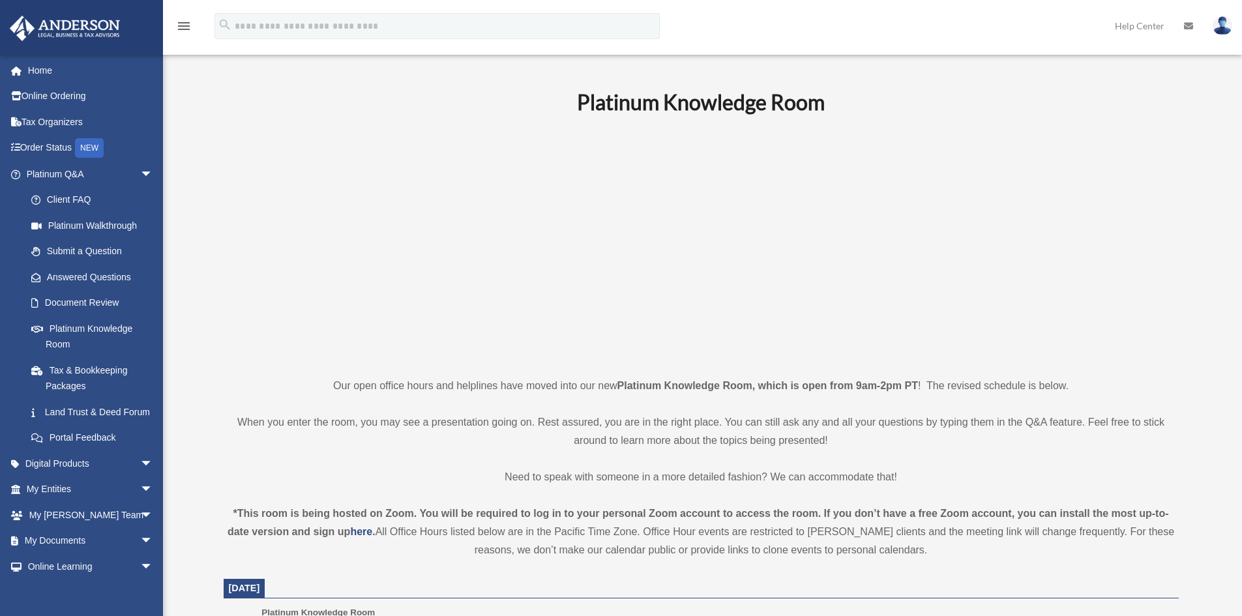 The height and width of the screenshot is (616, 1242). I want to click on a: My Entitiesarrow_drop_down, so click(91, 490).